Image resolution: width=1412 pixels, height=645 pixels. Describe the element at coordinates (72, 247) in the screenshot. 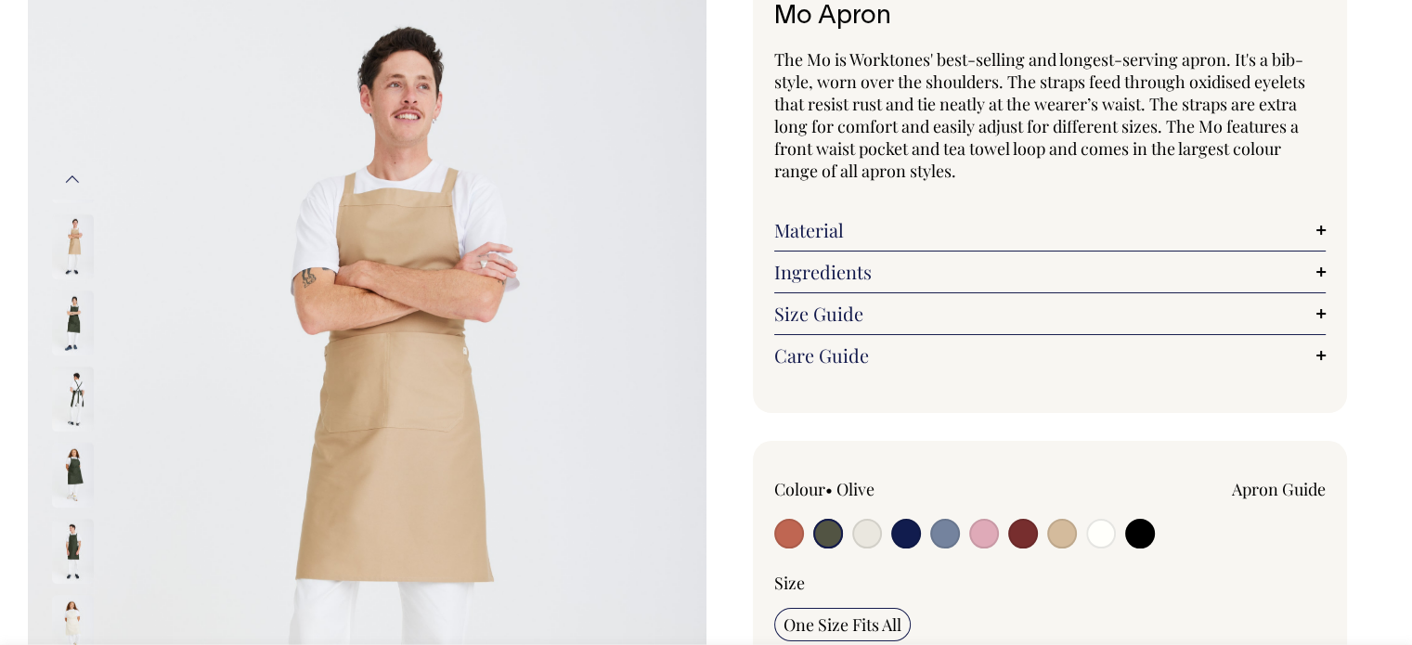

I see `img: khaki` at that location.